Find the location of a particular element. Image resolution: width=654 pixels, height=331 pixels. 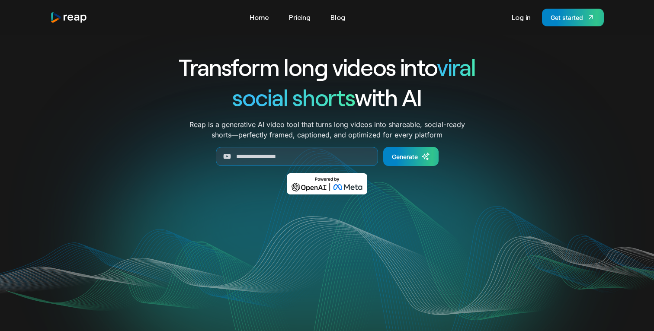

a: Home is located at coordinates (259, 17).